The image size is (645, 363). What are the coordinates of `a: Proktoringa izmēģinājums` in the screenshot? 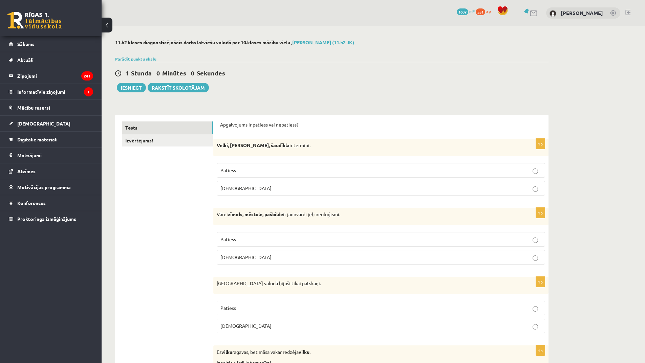 It's located at (51, 219).